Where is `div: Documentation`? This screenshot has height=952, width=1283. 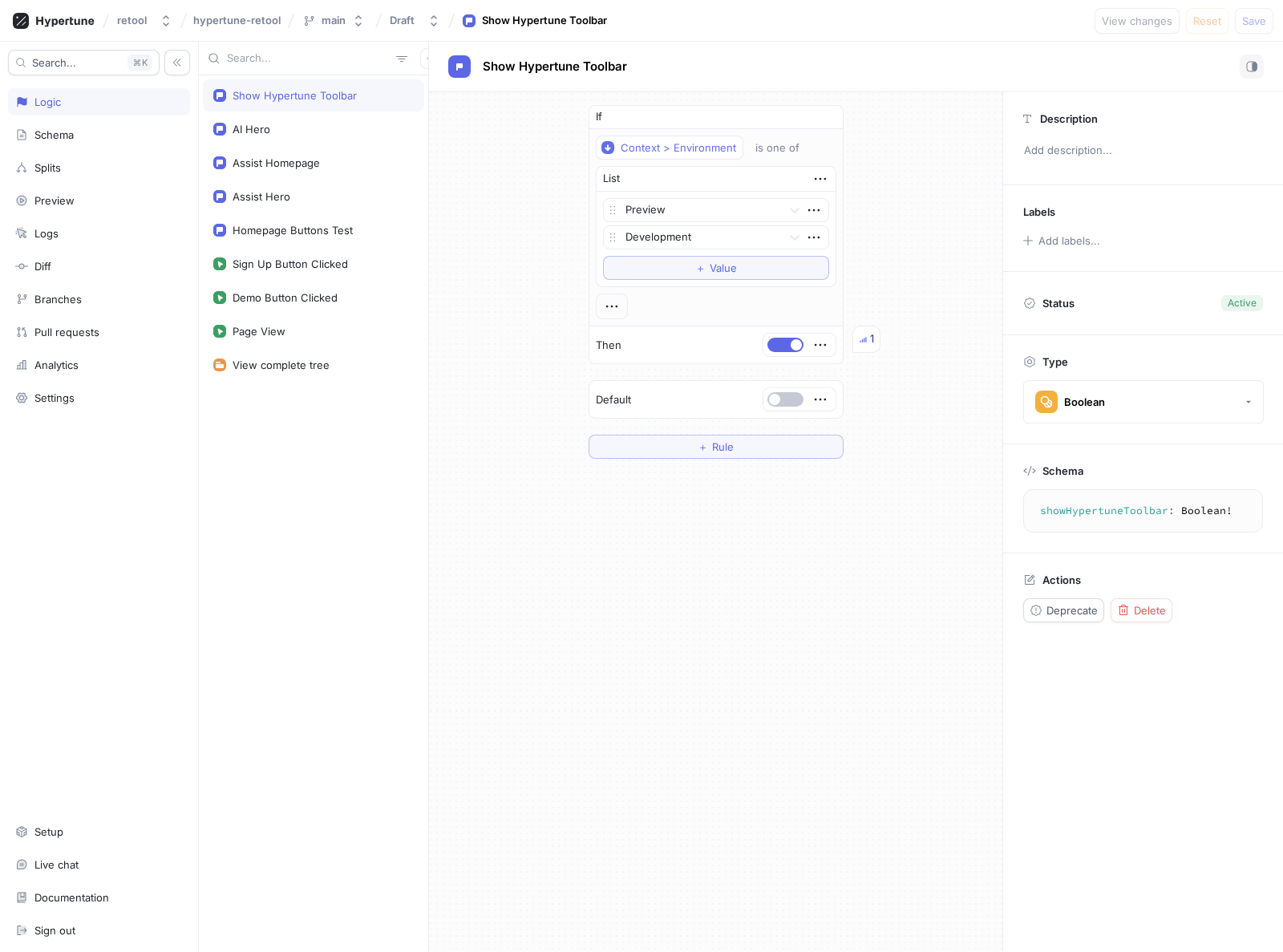
div: Documentation is located at coordinates (71, 897).